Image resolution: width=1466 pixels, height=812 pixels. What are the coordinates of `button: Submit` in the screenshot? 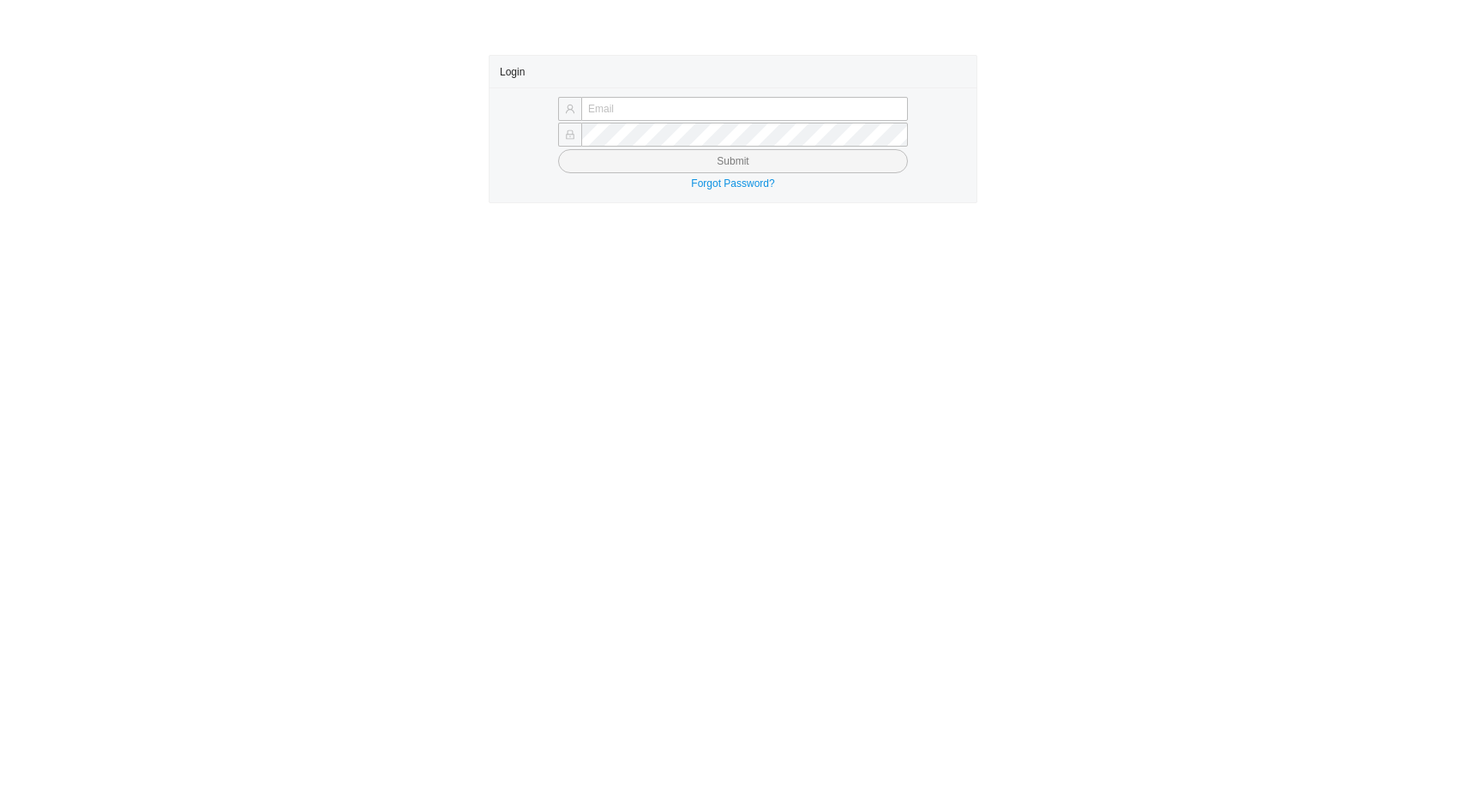 It's located at (733, 161).